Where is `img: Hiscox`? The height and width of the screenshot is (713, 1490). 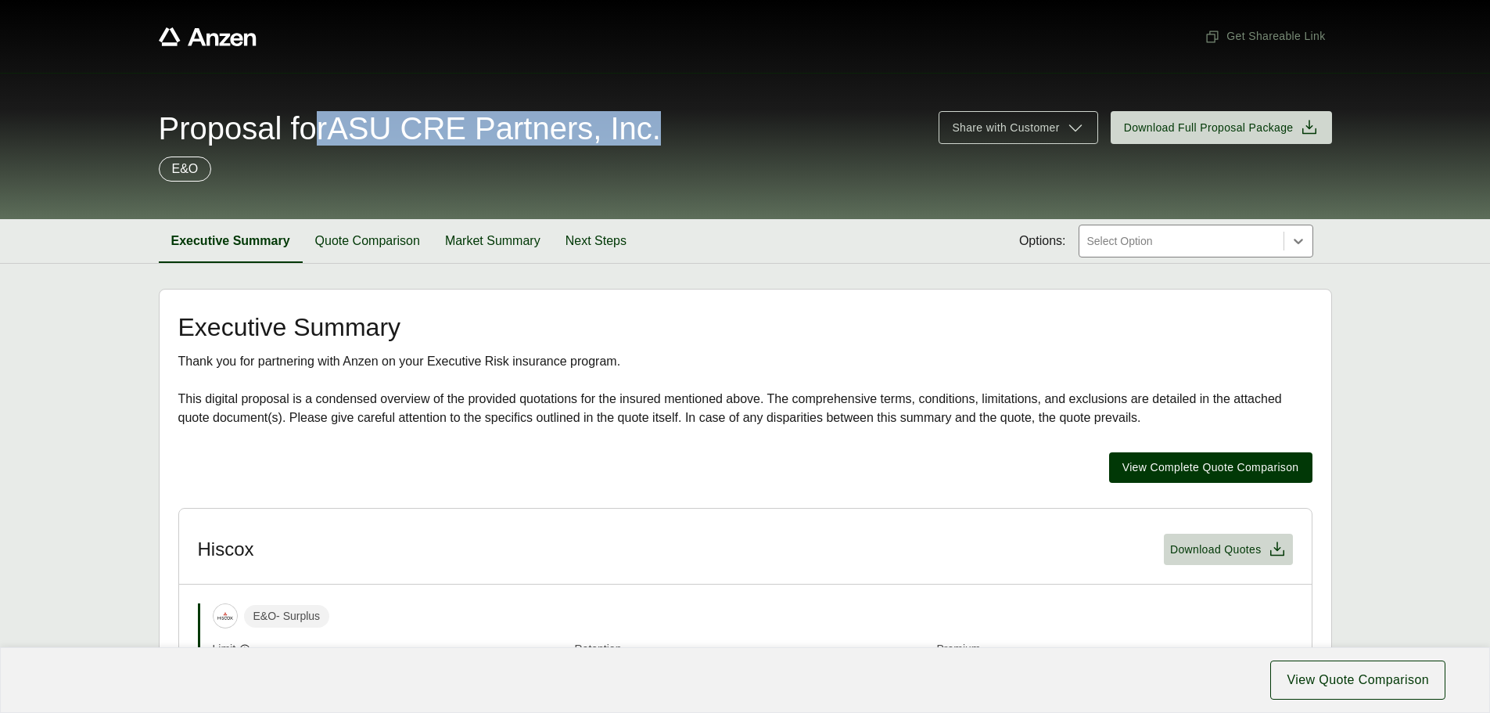
img: Hiscox is located at coordinates (225, 616).